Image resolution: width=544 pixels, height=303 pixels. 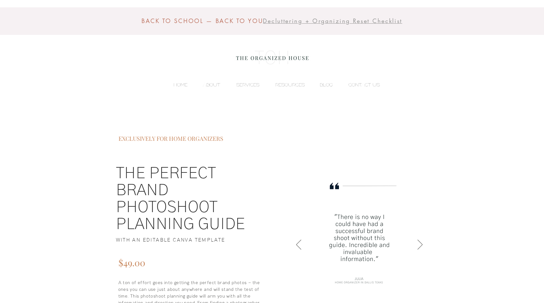 I want to click on span: Decluttering + Organizing Reset Checklist, so click(x=333, y=21).